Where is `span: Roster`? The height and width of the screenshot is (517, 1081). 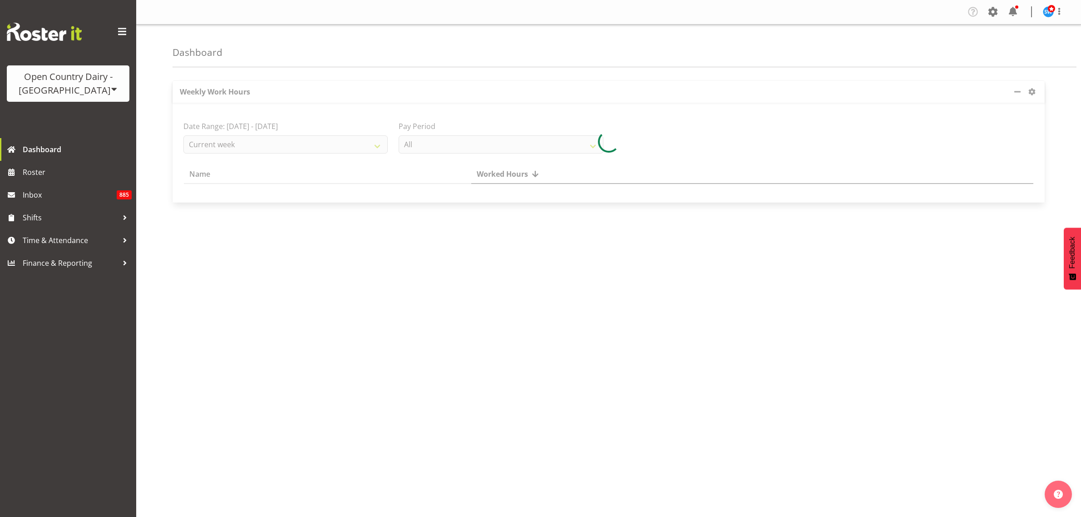 span: Roster is located at coordinates (77, 172).